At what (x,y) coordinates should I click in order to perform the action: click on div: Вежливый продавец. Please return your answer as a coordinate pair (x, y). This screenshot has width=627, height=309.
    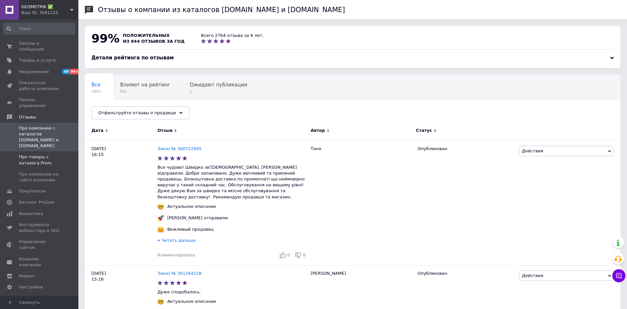
    Looking at the image, I should click on (190, 230).